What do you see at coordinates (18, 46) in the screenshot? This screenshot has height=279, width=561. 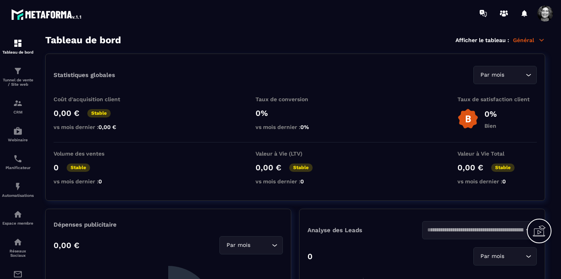 I see `a: formationformationTableau de bord` at bounding box center [18, 46].